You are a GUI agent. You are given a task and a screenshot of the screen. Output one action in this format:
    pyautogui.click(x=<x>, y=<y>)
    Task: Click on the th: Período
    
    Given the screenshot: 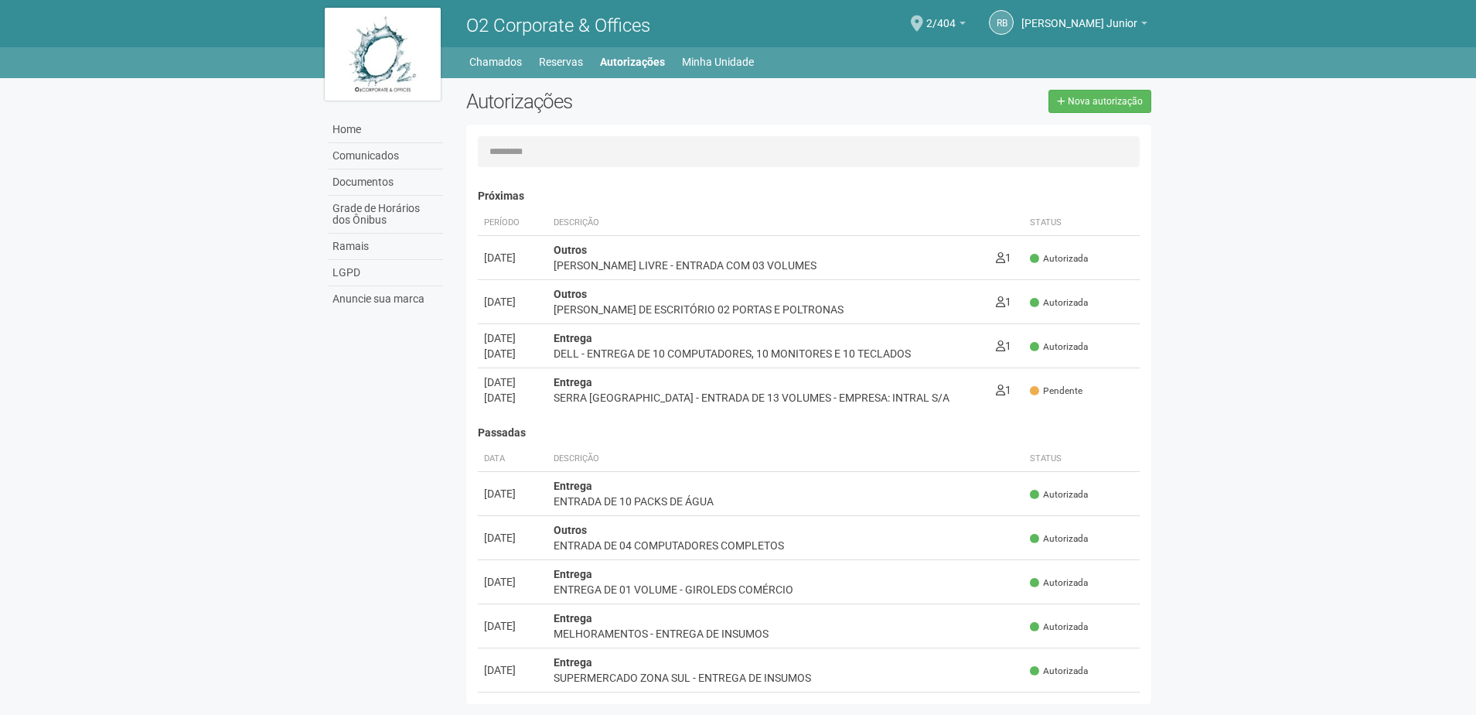 What is the action you would take?
    pyautogui.click(x=513, y=223)
    